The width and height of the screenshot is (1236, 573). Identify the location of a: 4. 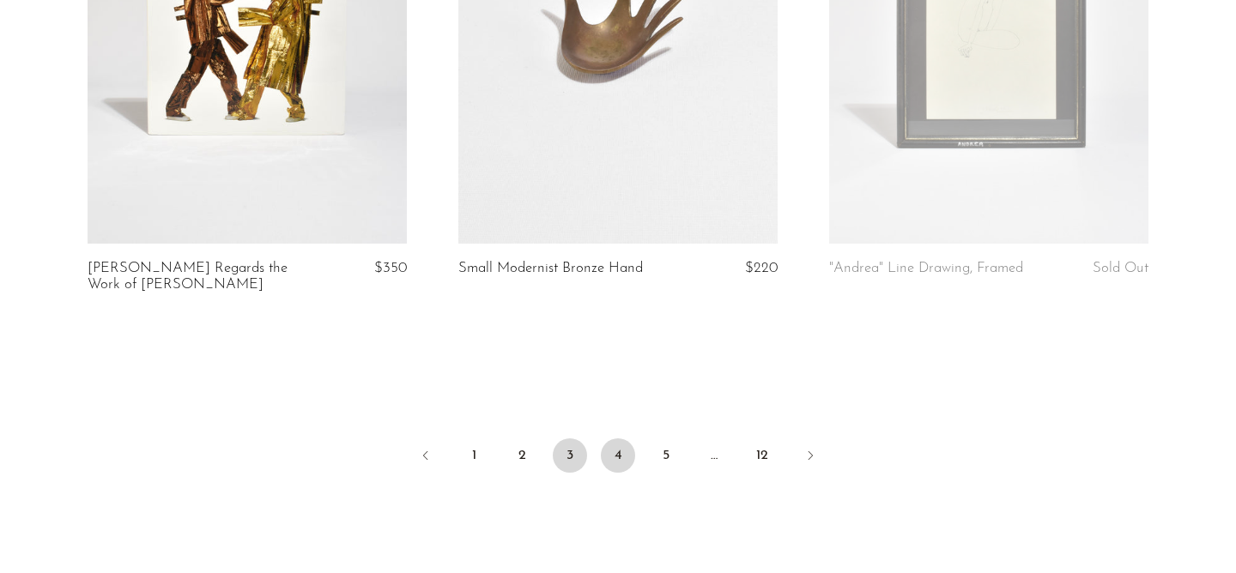
(618, 456).